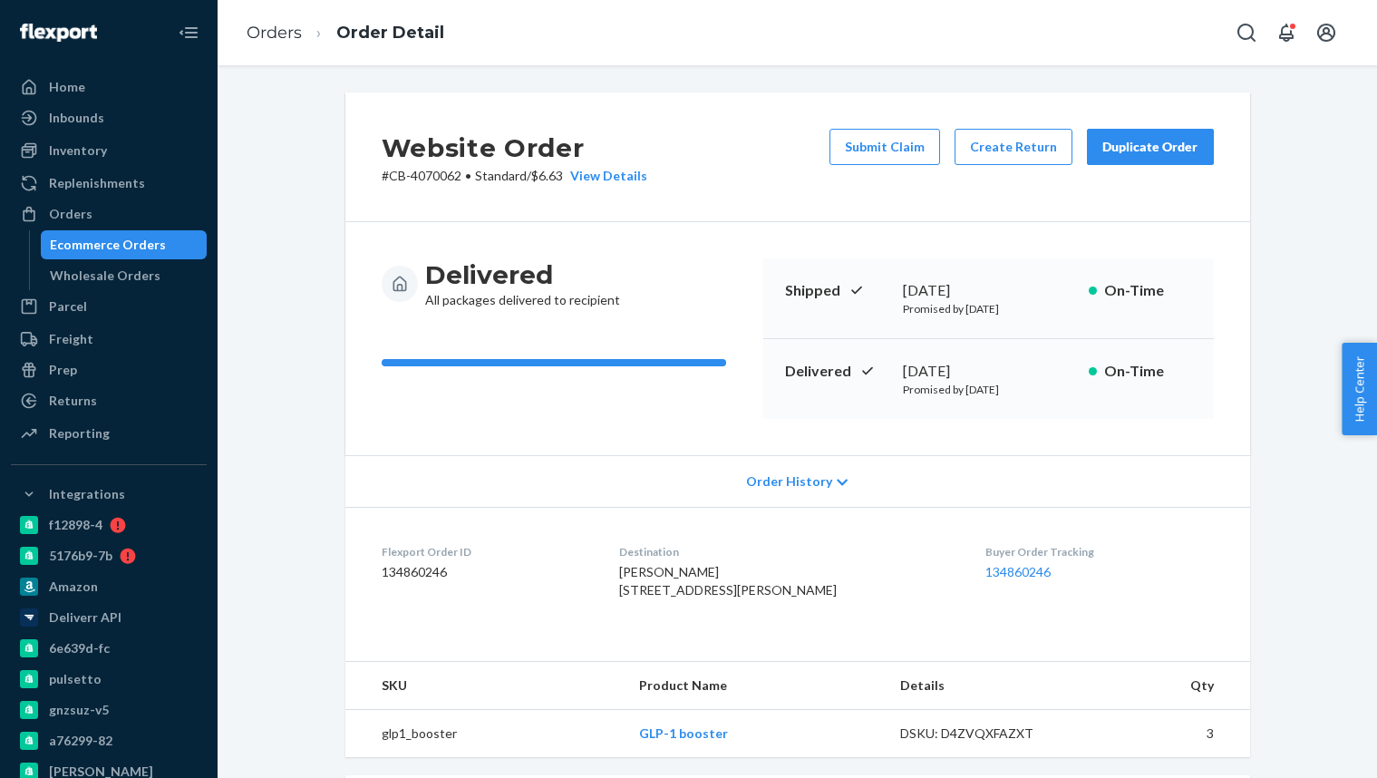 This screenshot has height=778, width=1377. What do you see at coordinates (604, 176) in the screenshot?
I see `div: View Details` at bounding box center [604, 176].